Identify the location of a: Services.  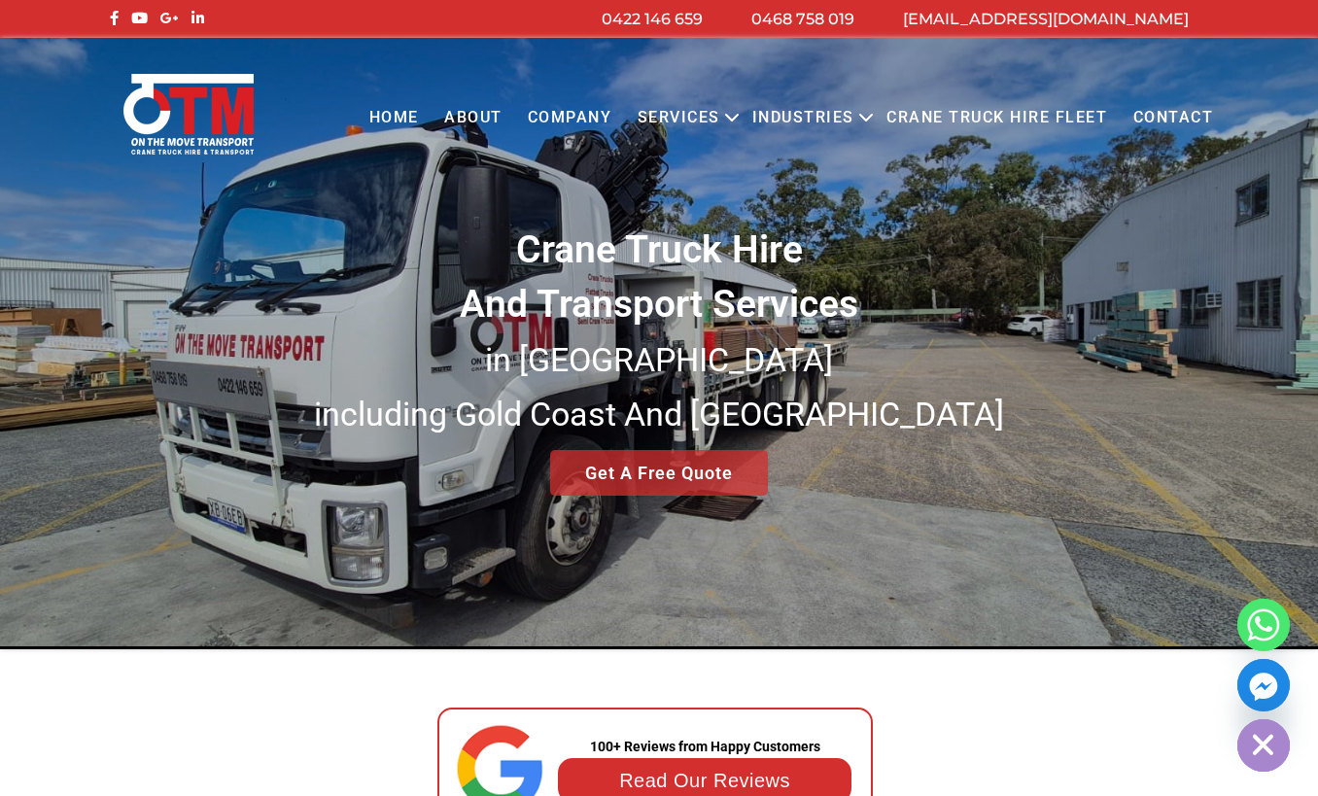
(678, 118).